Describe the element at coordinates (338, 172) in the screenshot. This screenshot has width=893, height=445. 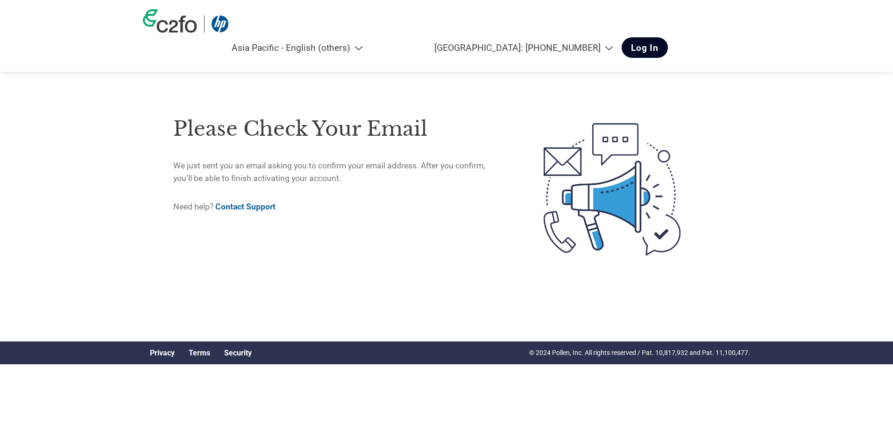
I see `p: We just sent you an email asking you to confirm your email address. After you confirm, you’ll be ...` at that location.